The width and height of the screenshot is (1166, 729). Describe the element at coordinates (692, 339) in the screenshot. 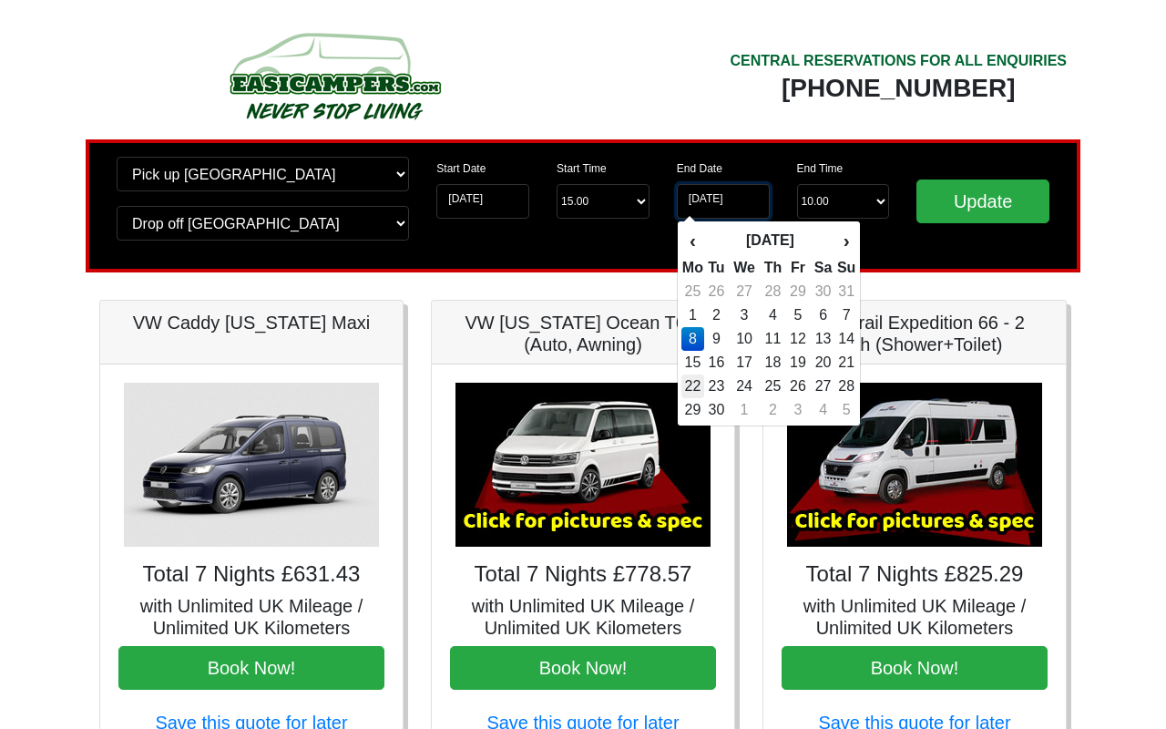

I see `td: 8` at that location.